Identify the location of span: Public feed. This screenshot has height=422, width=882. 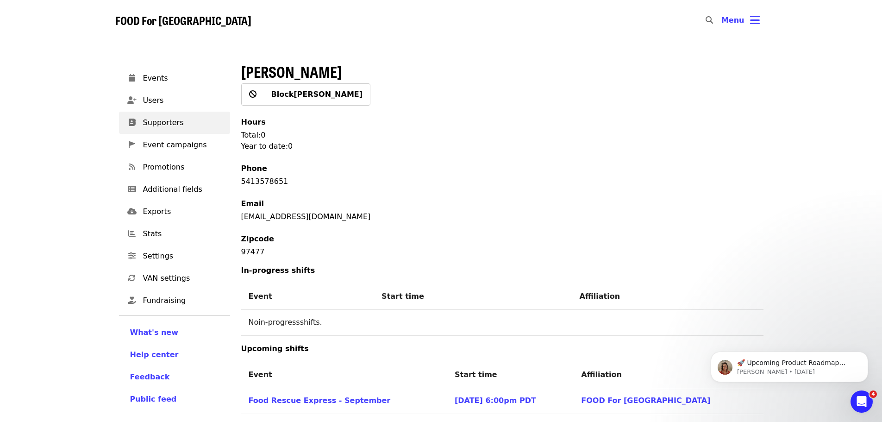
(153, 399).